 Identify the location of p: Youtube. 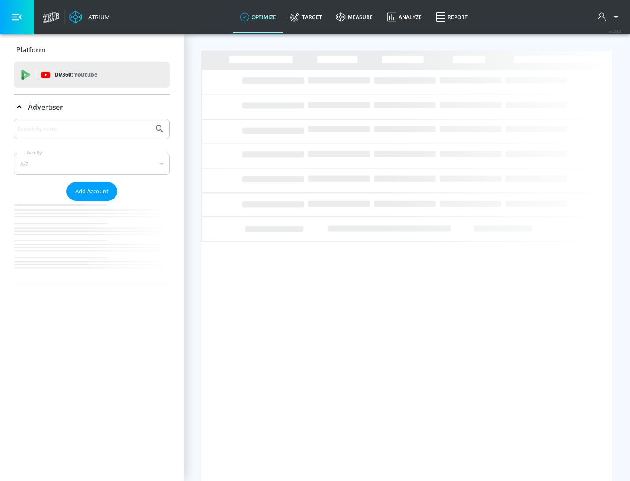
(85, 74).